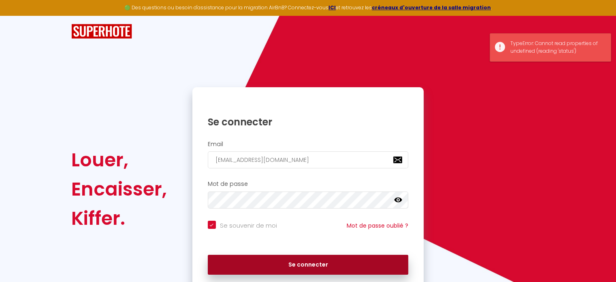 This screenshot has height=282, width=616. Describe the element at coordinates (308, 184) in the screenshot. I see `h2: Mot de passe` at that location.